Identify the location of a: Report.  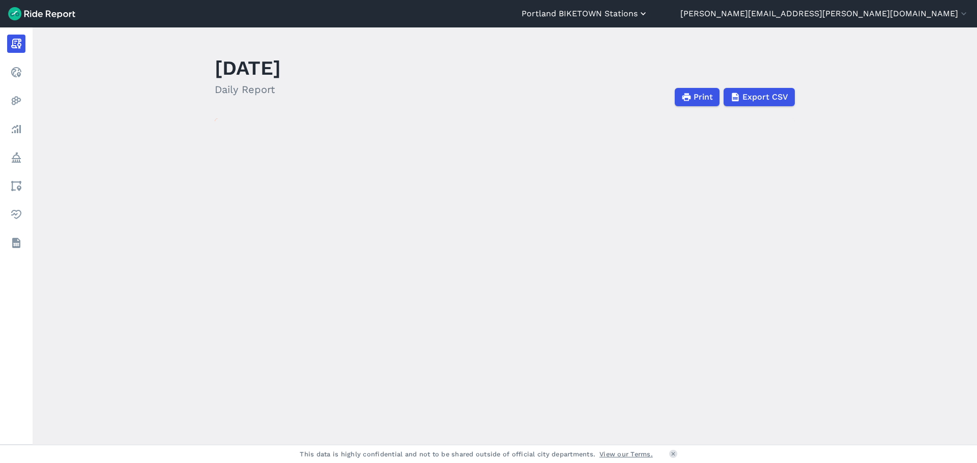
(16, 44).